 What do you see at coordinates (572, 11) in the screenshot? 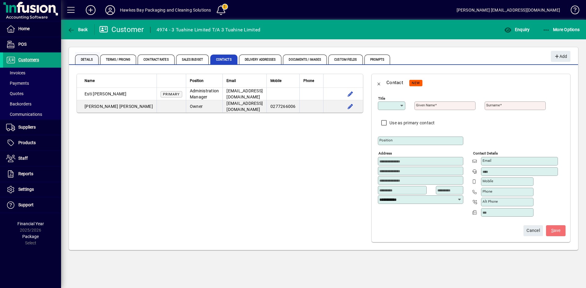
I see `a: Knowledge Base` at bounding box center [572, 11].